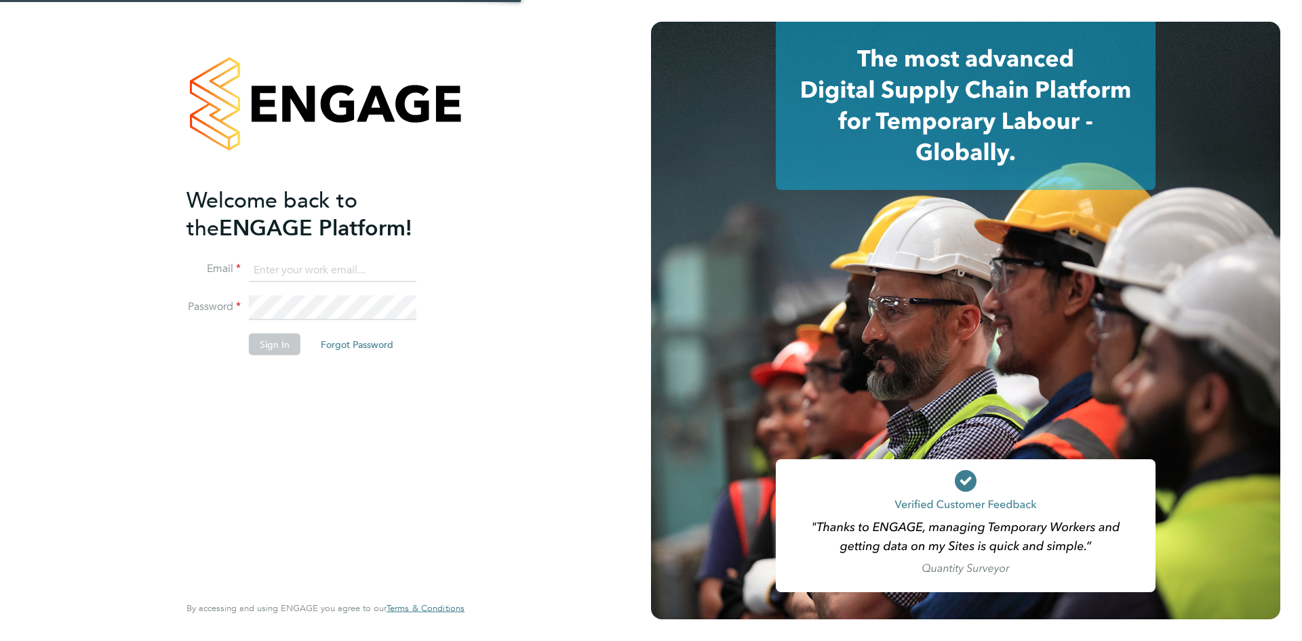 Image resolution: width=1302 pixels, height=641 pixels. What do you see at coordinates (275, 344) in the screenshot?
I see `button: Sign In` at bounding box center [275, 344].